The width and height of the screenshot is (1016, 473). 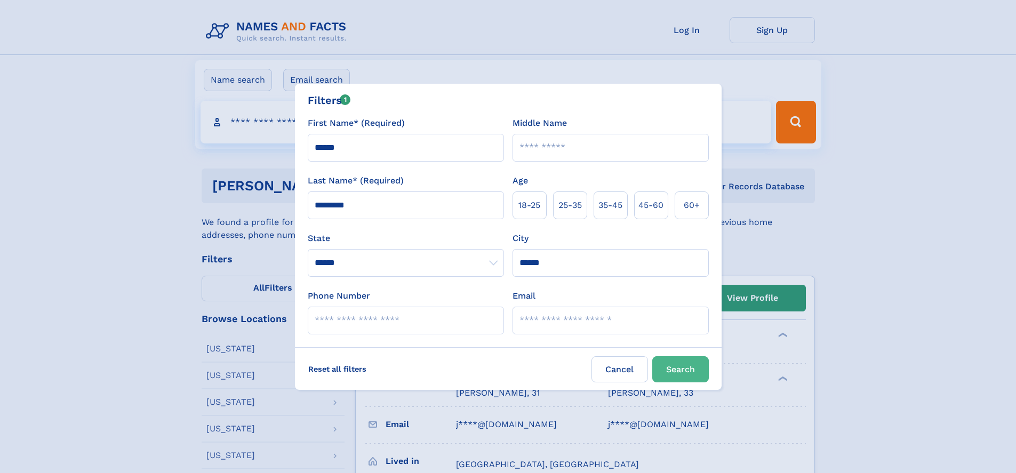 I want to click on span: 18‑25, so click(x=529, y=205).